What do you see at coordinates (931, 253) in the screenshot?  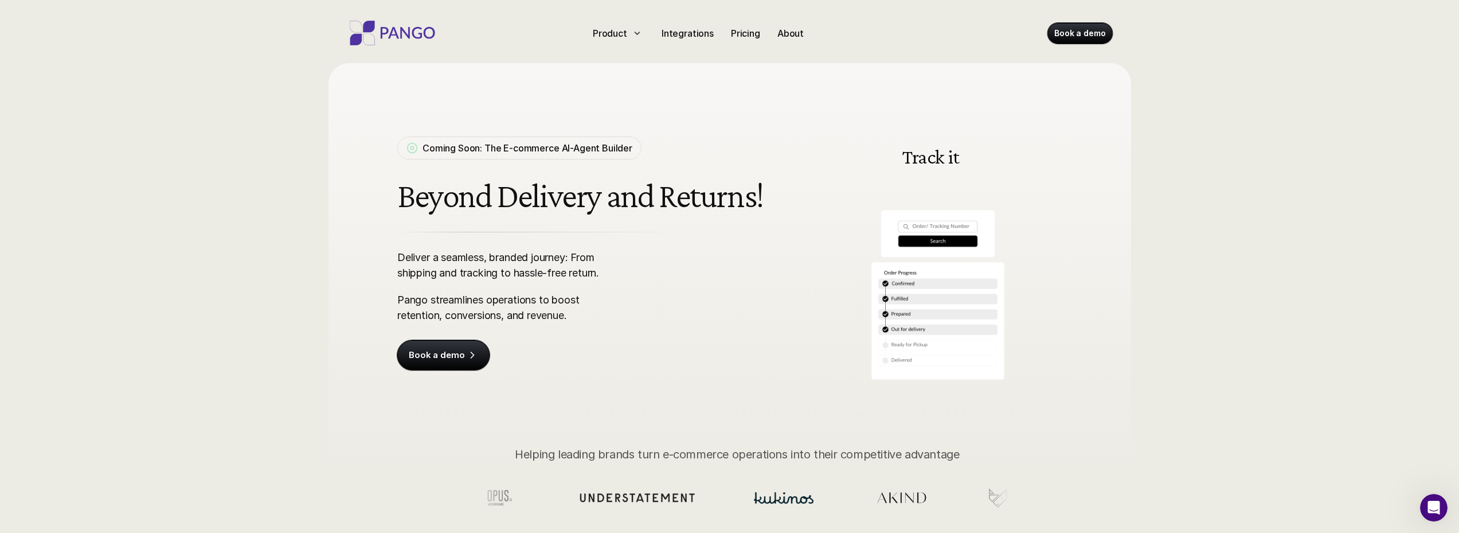 I see `img: A branded tracking portal for e-commerce companies, search order ID to track the entire product j...` at bounding box center [931, 253].